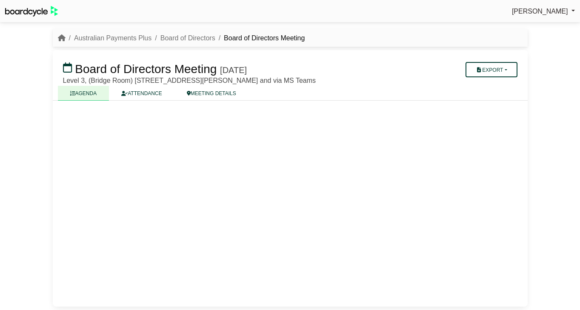 The image size is (580, 310). Describe the element at coordinates (145, 69) in the screenshot. I see `span: Board of Directors Meeting` at that location.